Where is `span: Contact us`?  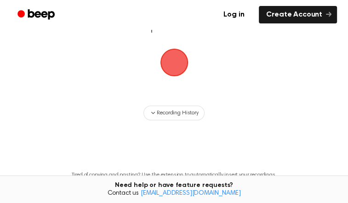
span: Contact us is located at coordinates (174, 194).